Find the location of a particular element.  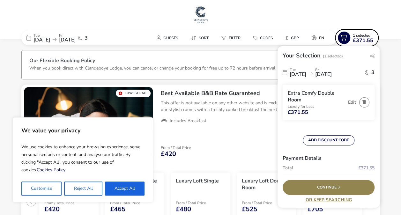

h3: Payment Details is located at coordinates (329, 158).